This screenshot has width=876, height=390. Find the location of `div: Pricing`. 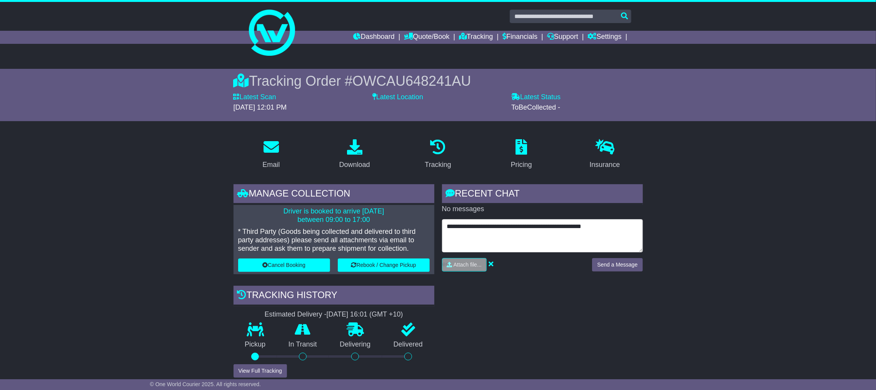

div: Pricing is located at coordinates (521, 165).